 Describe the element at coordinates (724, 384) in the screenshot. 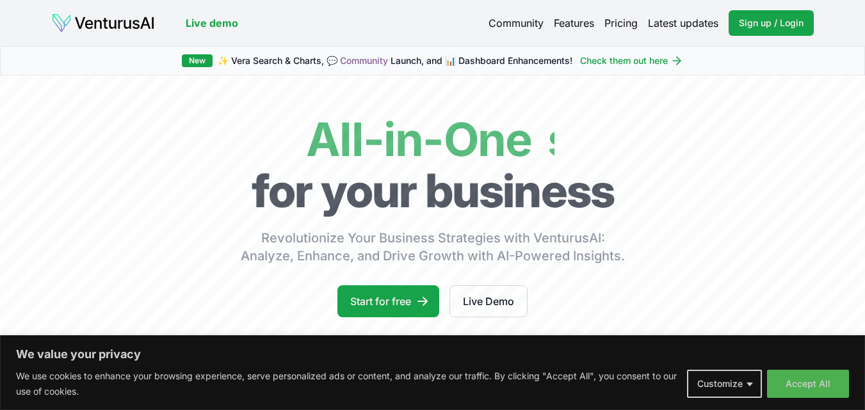

I see `button: Customize` at that location.